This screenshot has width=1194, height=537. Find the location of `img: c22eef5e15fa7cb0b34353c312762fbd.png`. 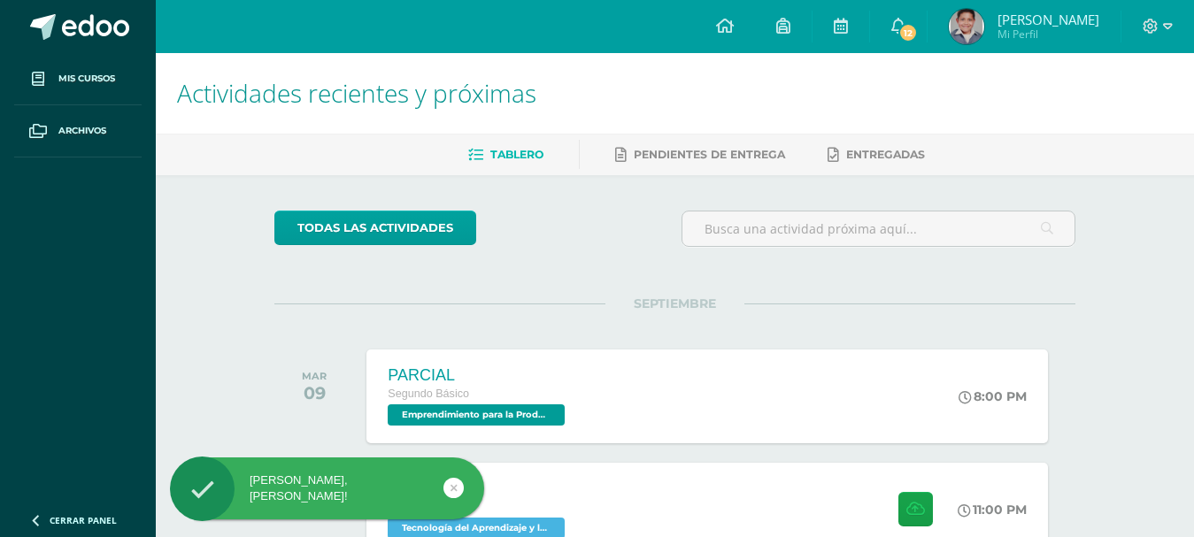

img: c22eef5e15fa7cb0b34353c312762fbd.png is located at coordinates (966, 27).